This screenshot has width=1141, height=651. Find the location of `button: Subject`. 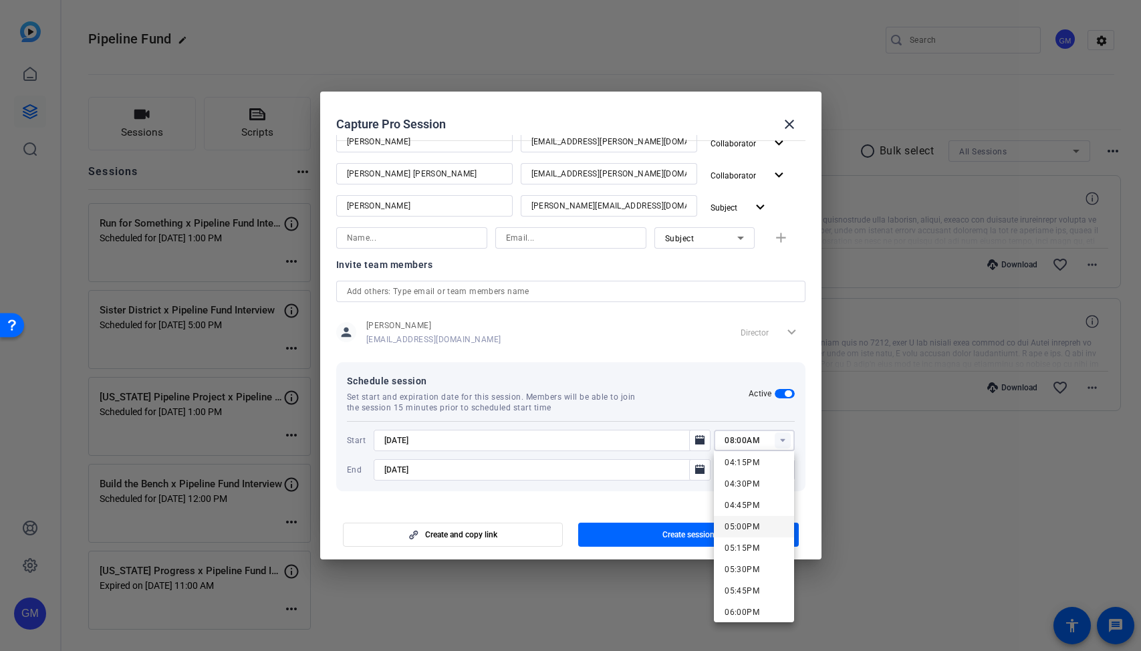

button: Subject is located at coordinates (739, 207).